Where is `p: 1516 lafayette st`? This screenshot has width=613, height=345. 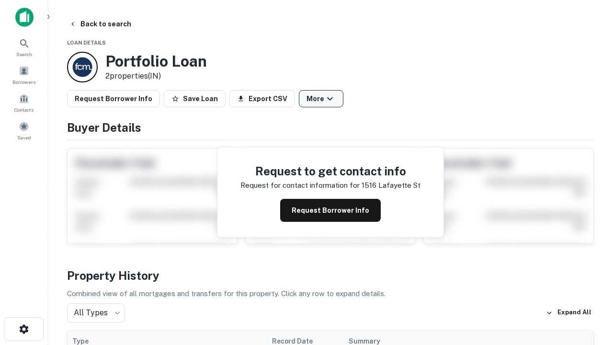 p: 1516 lafayette st is located at coordinates (391, 185).